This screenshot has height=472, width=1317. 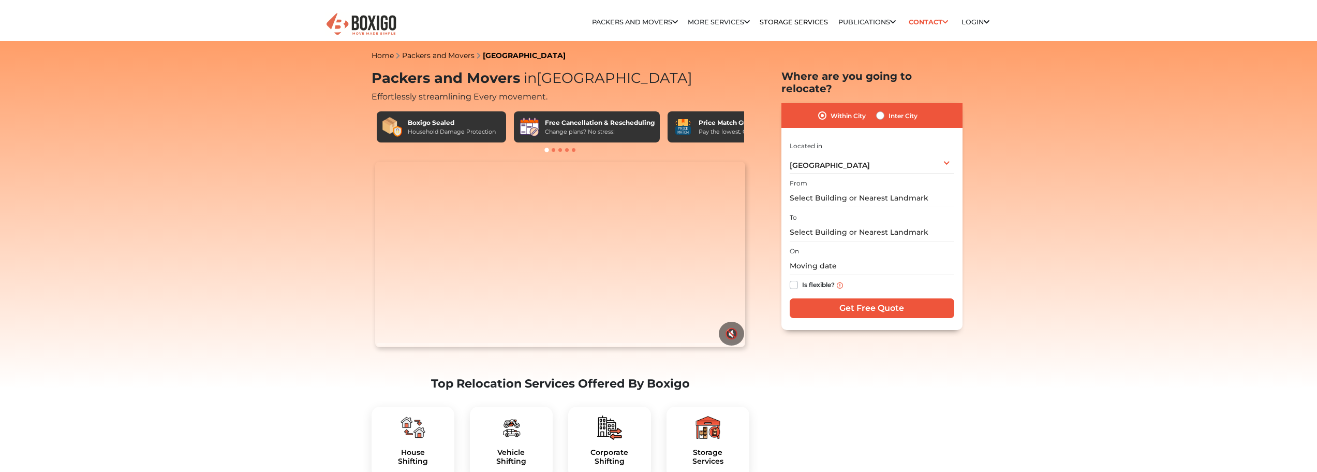 What do you see at coordinates (818, 284) in the screenshot?
I see `label: Is flexible?` at bounding box center [818, 284].